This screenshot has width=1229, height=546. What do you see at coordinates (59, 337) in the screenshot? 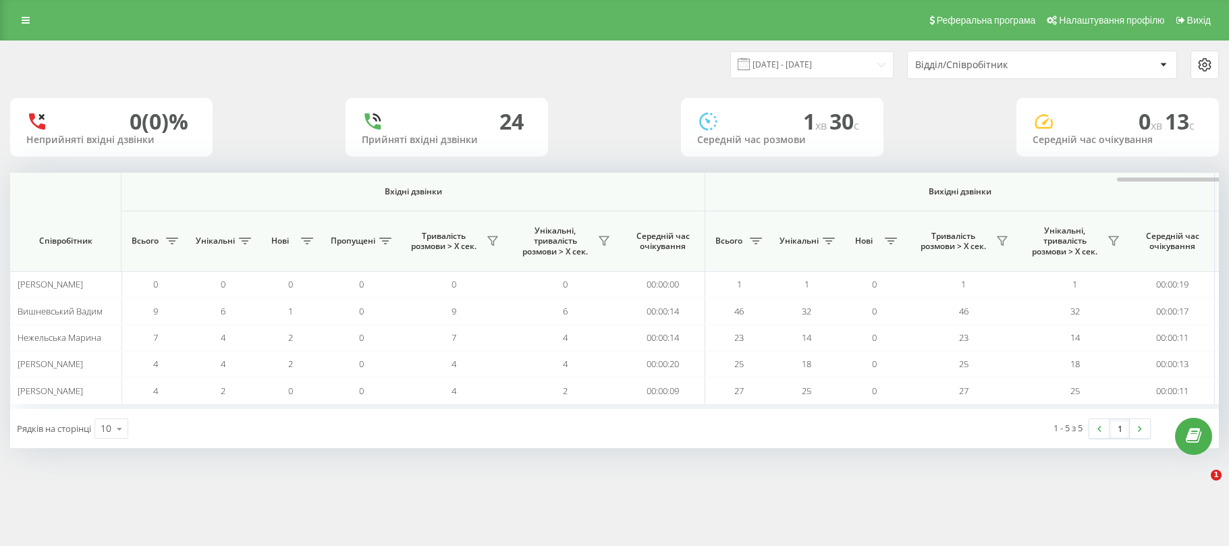
I see `span: Нежельська Марина` at bounding box center [59, 337].